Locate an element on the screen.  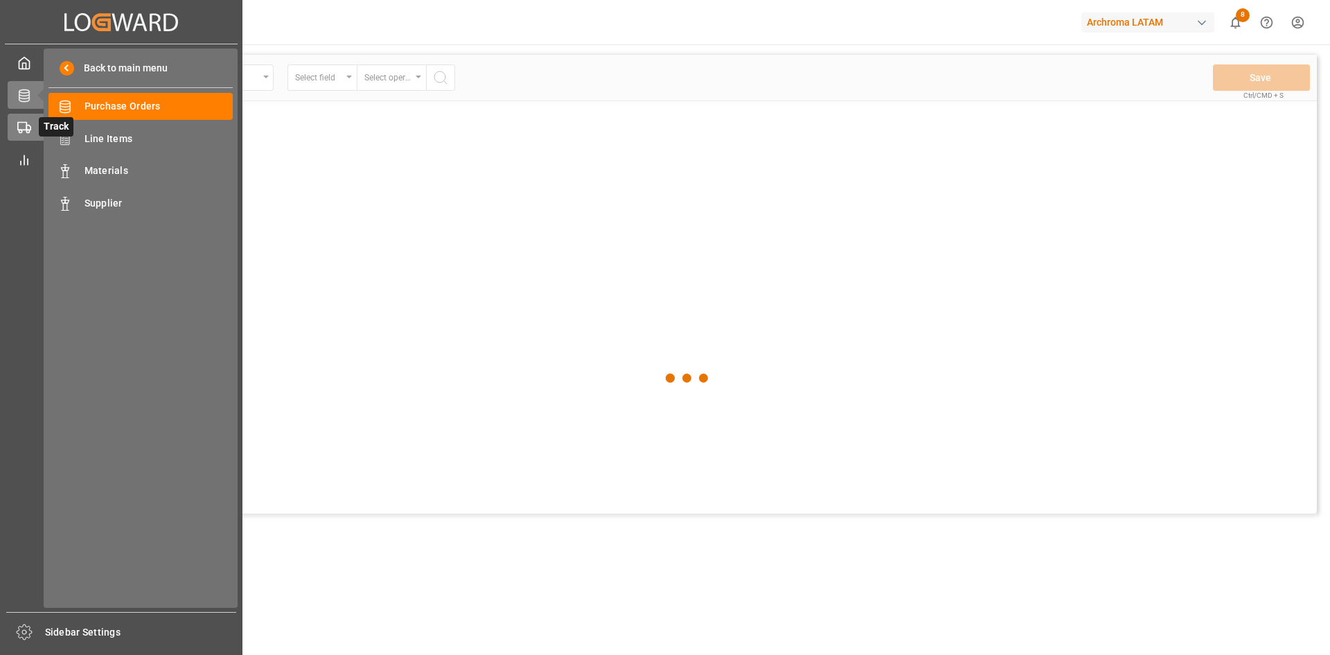
a: My Cockpit is located at coordinates (121, 62).